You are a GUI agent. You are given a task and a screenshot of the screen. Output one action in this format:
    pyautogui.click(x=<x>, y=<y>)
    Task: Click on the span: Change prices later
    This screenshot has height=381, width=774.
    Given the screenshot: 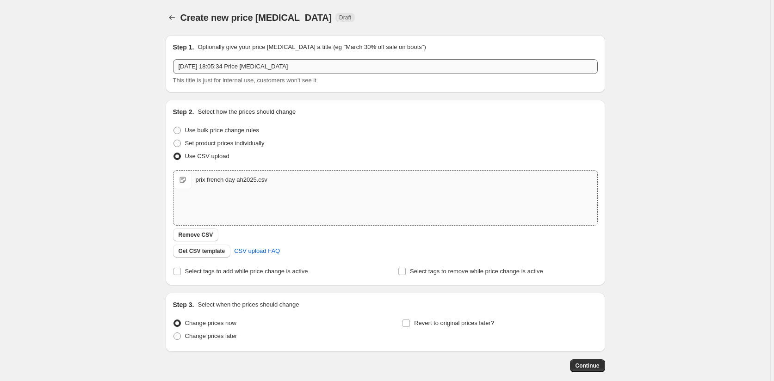 What is the action you would take?
    pyautogui.click(x=211, y=336)
    